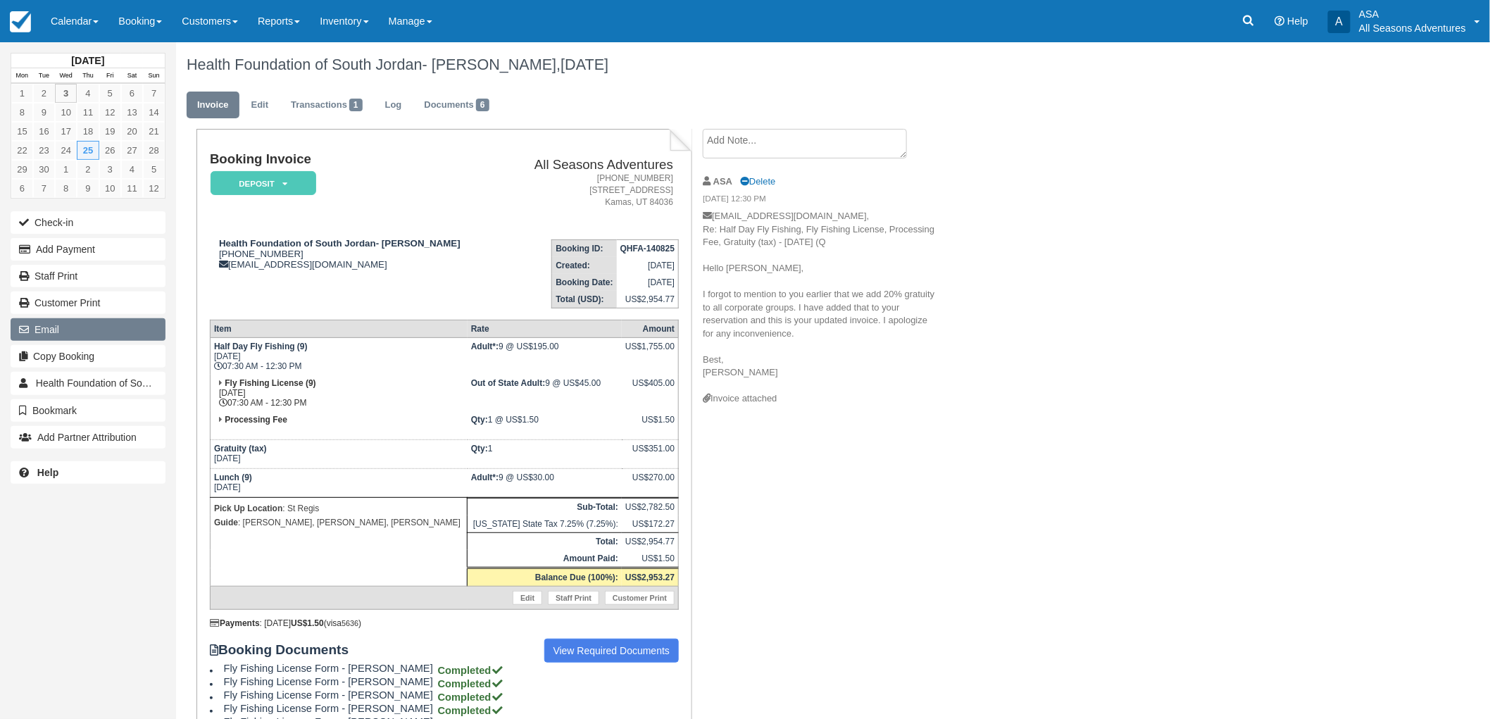 The width and height of the screenshot is (1490, 719). What do you see at coordinates (508, 383) in the screenshot?
I see `strong: Out of State Adult` at bounding box center [508, 383].